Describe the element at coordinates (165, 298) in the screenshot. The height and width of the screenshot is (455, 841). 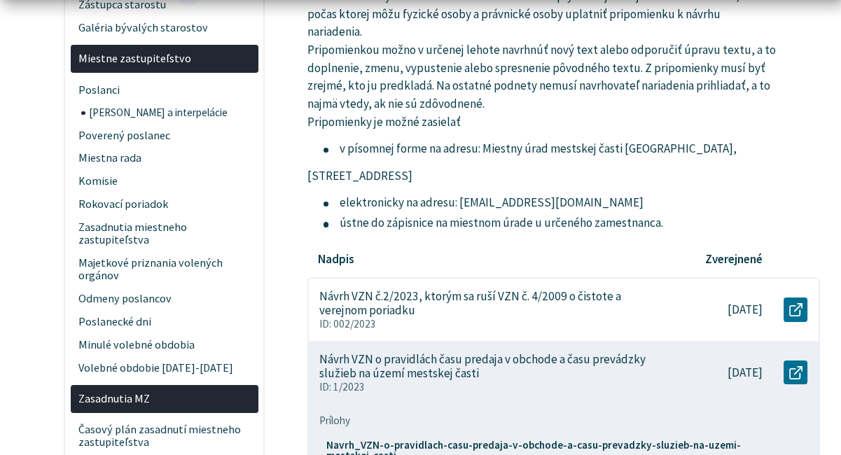
I see `a: Odmeny poslancov` at that location.